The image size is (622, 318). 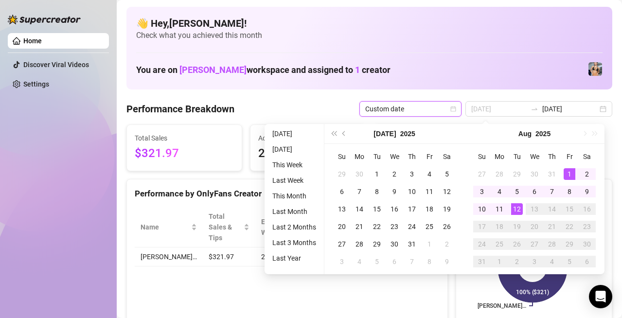 What do you see at coordinates (377, 209) in the screenshot?
I see `div: 15` at bounding box center [377, 209].